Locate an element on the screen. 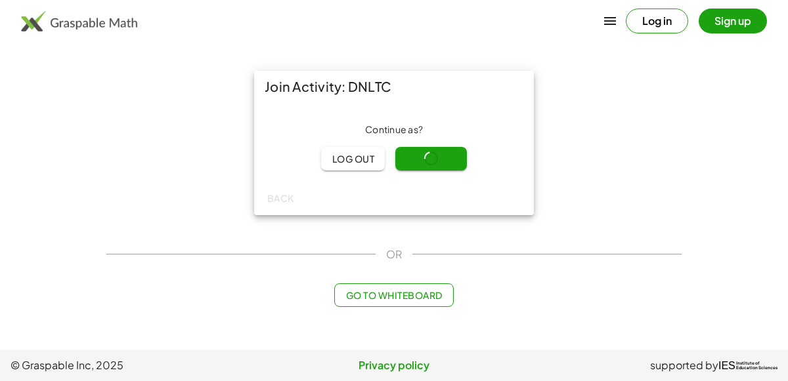  a: IESInstitute ofEducation Sciences is located at coordinates (748, 366).